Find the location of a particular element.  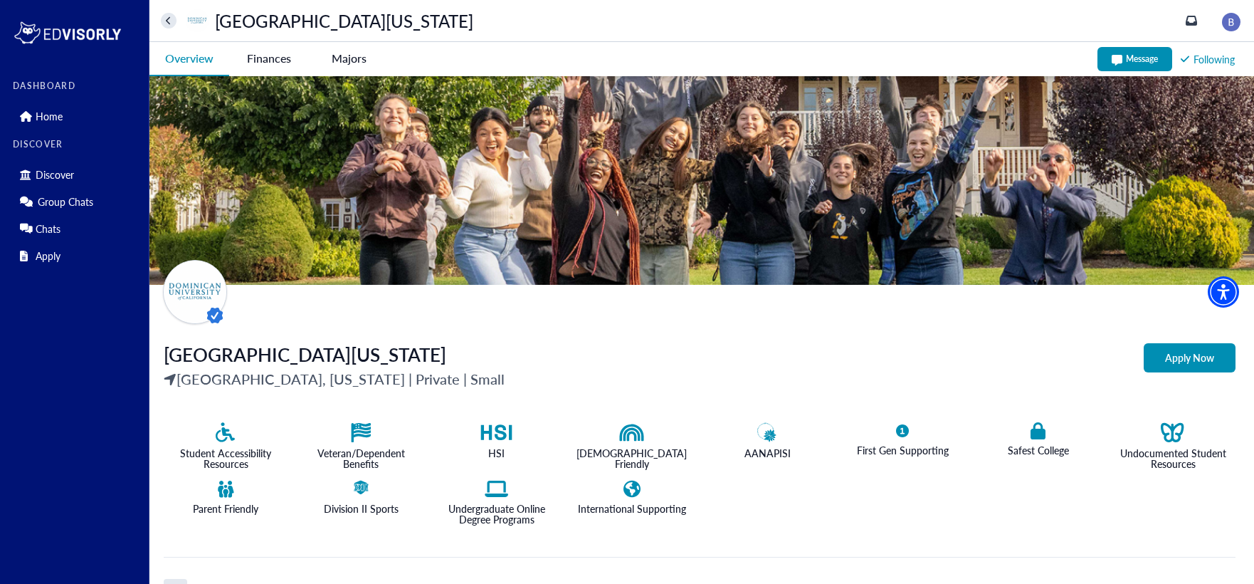

p: HSI is located at coordinates (496, 453).